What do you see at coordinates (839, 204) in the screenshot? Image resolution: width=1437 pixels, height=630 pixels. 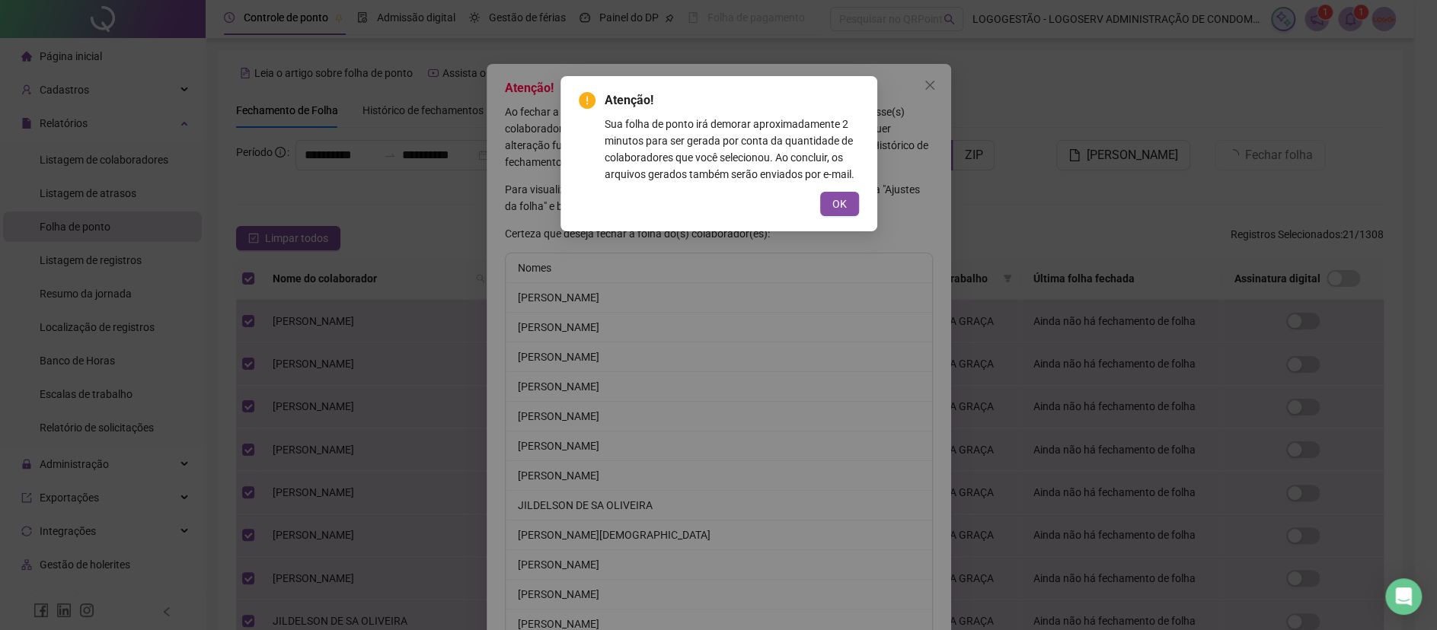 I see `button: OK` at bounding box center [839, 204].